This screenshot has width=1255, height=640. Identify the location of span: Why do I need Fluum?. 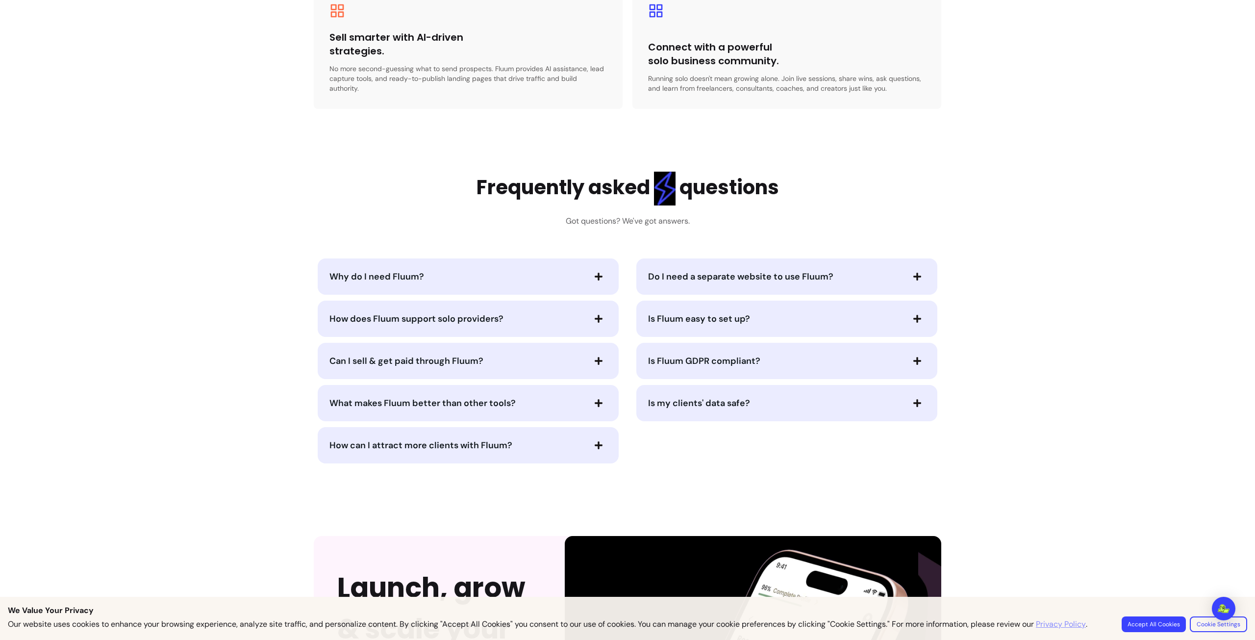
(376, 276).